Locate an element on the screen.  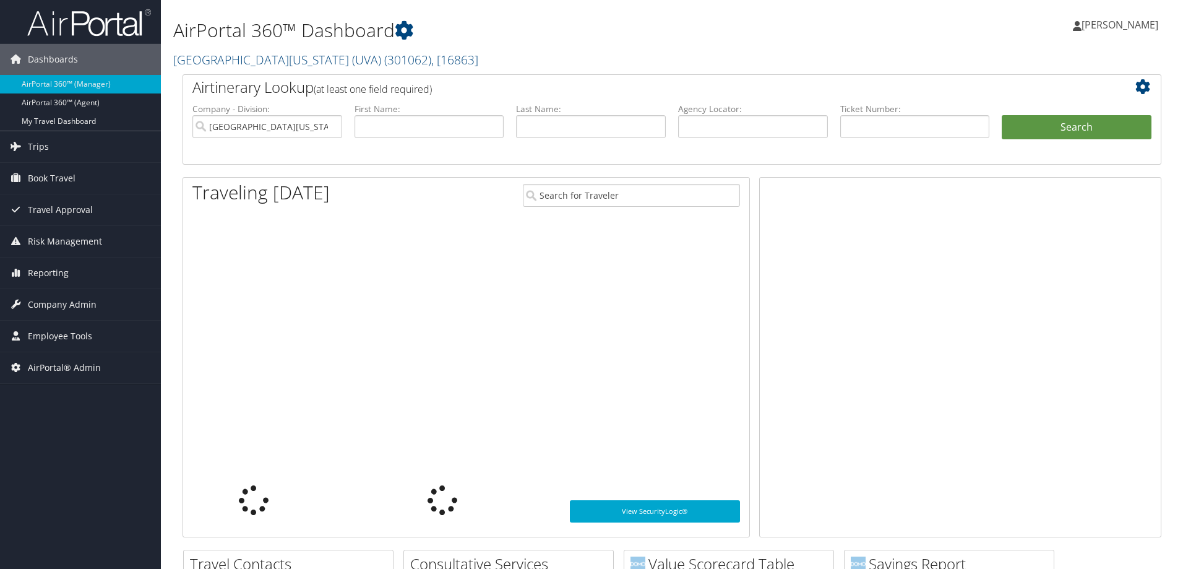
input: Search for Traveler is located at coordinates (631, 195).